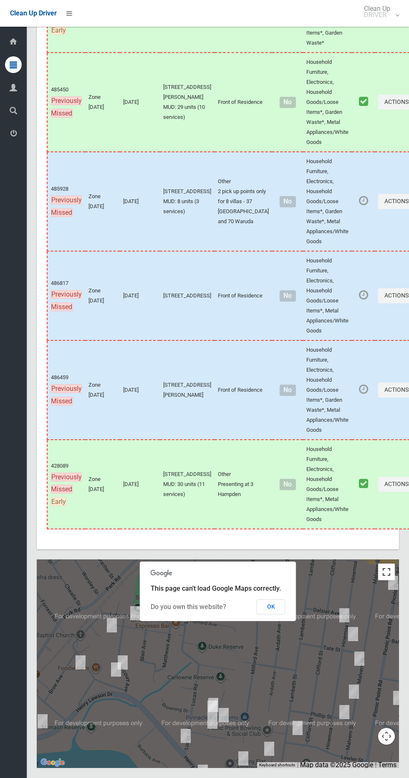 The image size is (409, 778). What do you see at coordinates (66, 390) in the screenshot?
I see `td: 486459` at bounding box center [66, 390].